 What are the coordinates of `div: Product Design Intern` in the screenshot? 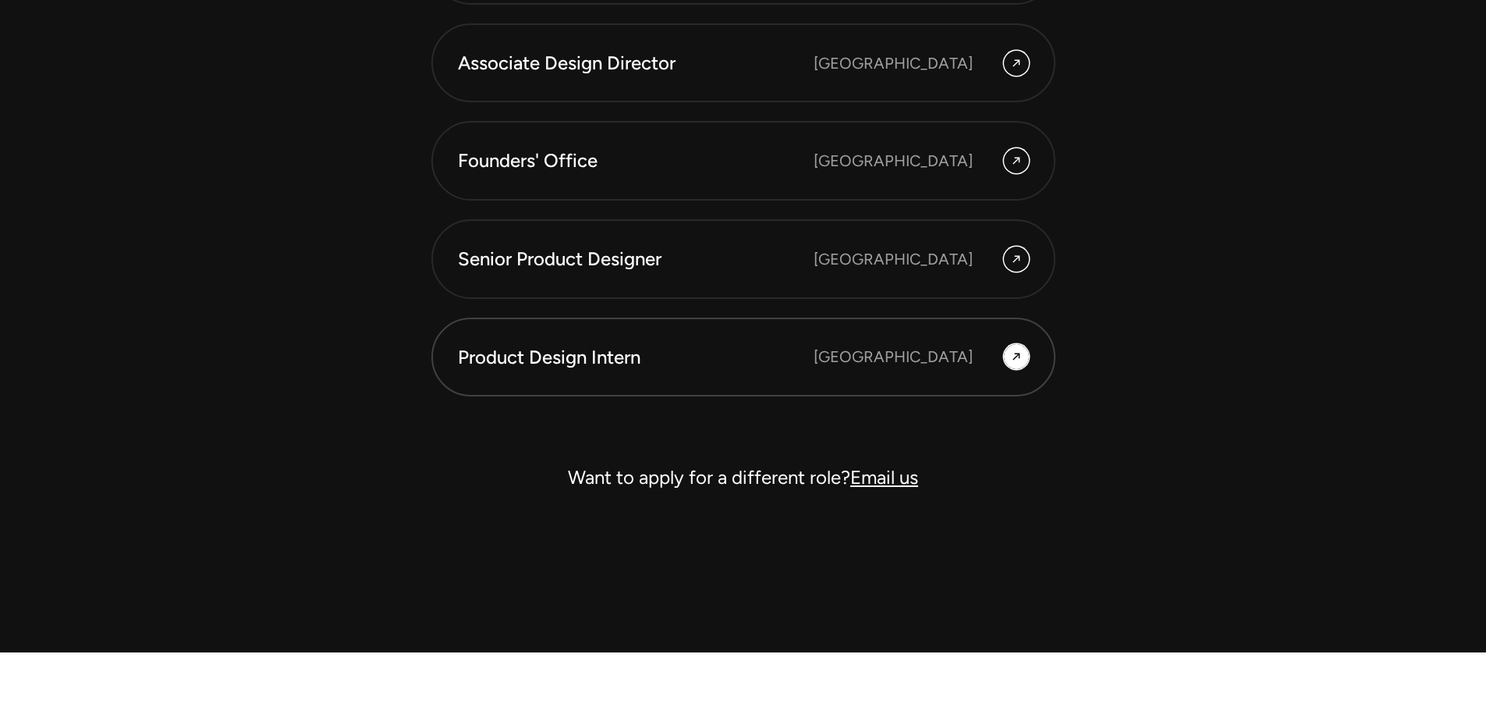 It's located at (636, 357).